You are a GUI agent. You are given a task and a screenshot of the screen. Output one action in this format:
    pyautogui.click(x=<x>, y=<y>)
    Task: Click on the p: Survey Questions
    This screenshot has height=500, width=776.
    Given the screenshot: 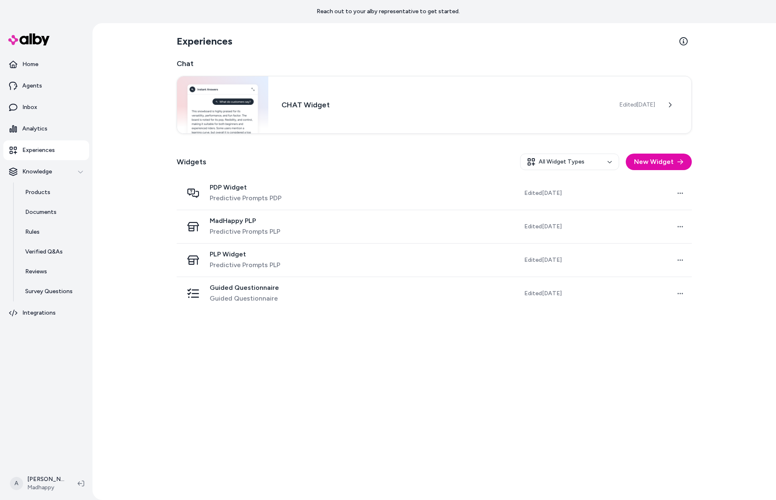 What is the action you would take?
    pyautogui.click(x=49, y=291)
    